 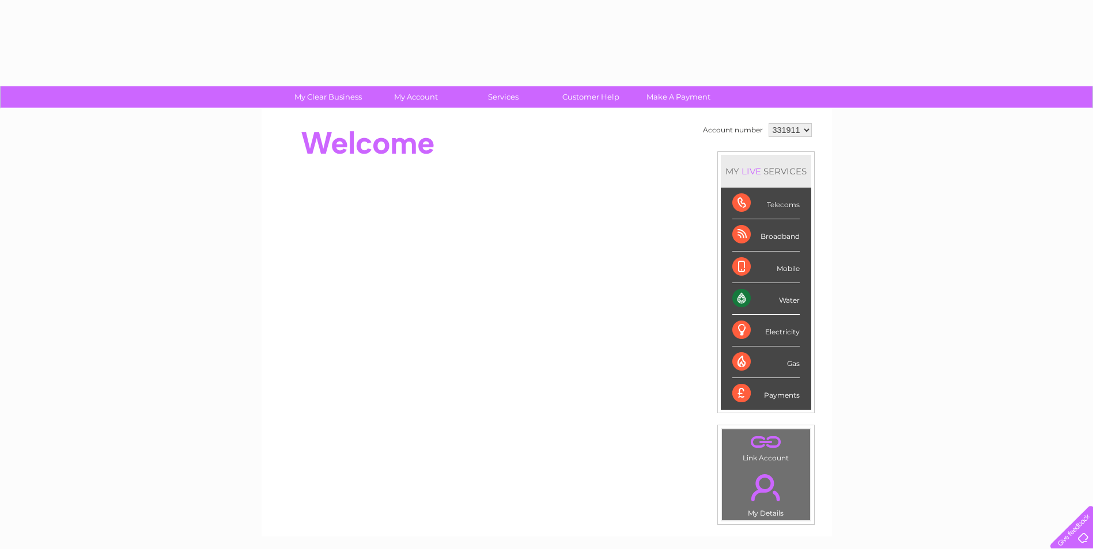 What do you see at coordinates (765, 299) in the screenshot?
I see `div: Water` at bounding box center [765, 299].